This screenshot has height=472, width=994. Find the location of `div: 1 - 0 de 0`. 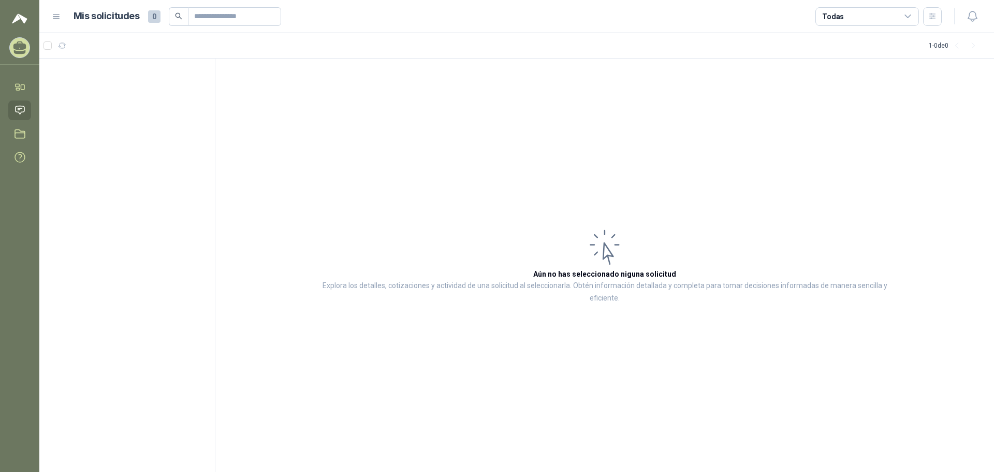

div: 1 - 0 de 0 is located at coordinates (955, 46).